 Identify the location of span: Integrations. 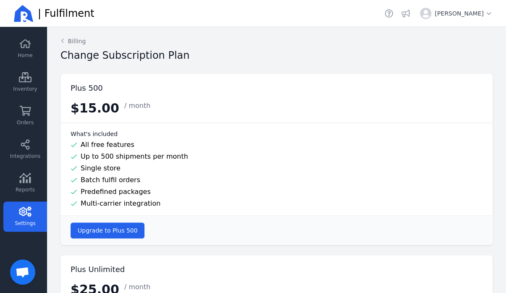
(25, 156).